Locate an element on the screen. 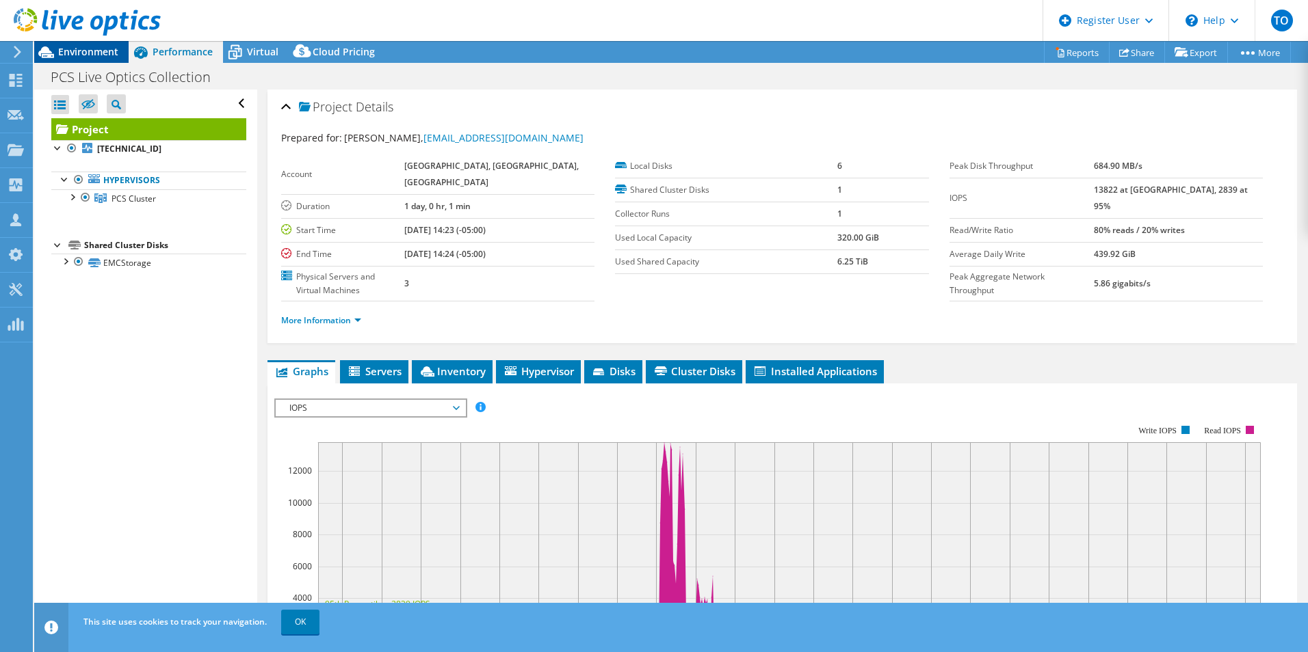 Image resolution: width=1308 pixels, height=652 pixels. b: 439.92 GiB is located at coordinates (1114, 254).